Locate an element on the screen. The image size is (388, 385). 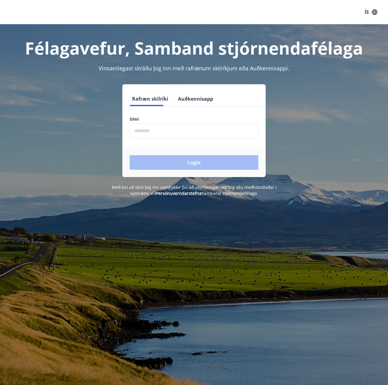
button: Auðkennisapp is located at coordinates (195, 99).